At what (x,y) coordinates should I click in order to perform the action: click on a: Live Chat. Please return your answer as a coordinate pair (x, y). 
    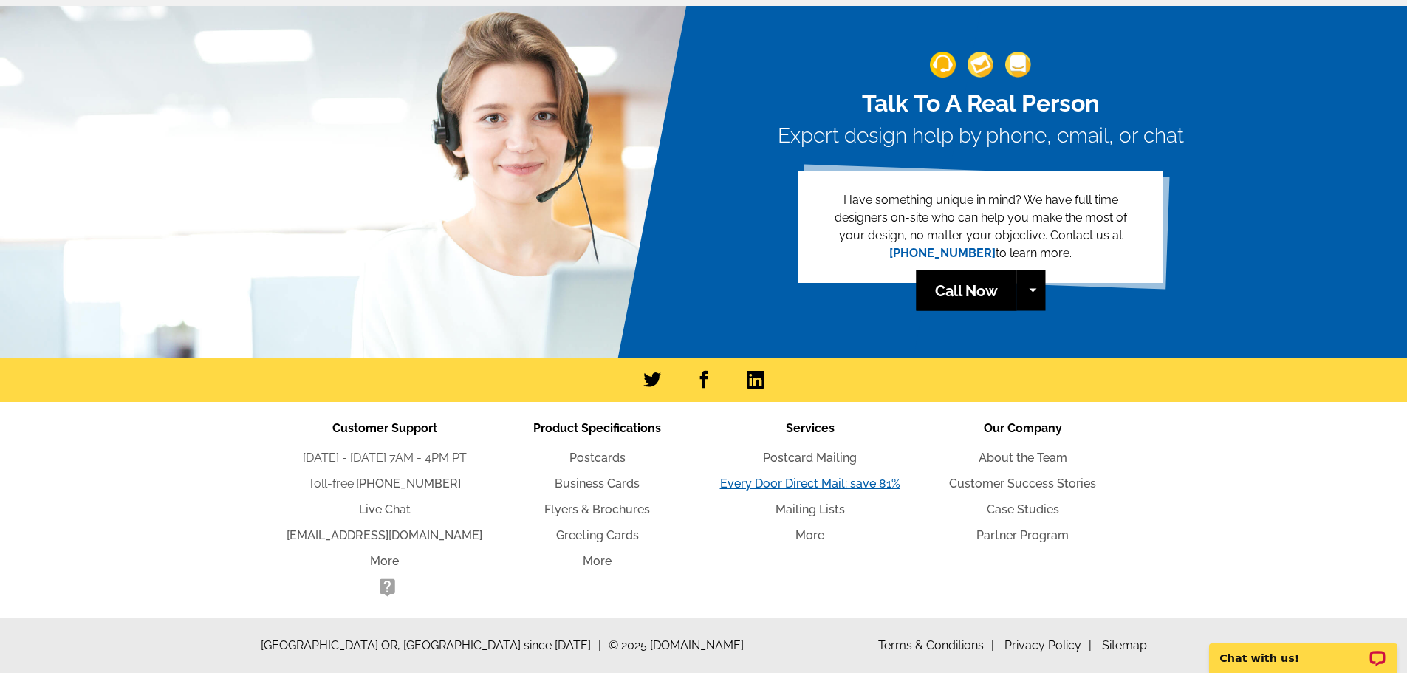
    Looking at the image, I should click on (385, 509).